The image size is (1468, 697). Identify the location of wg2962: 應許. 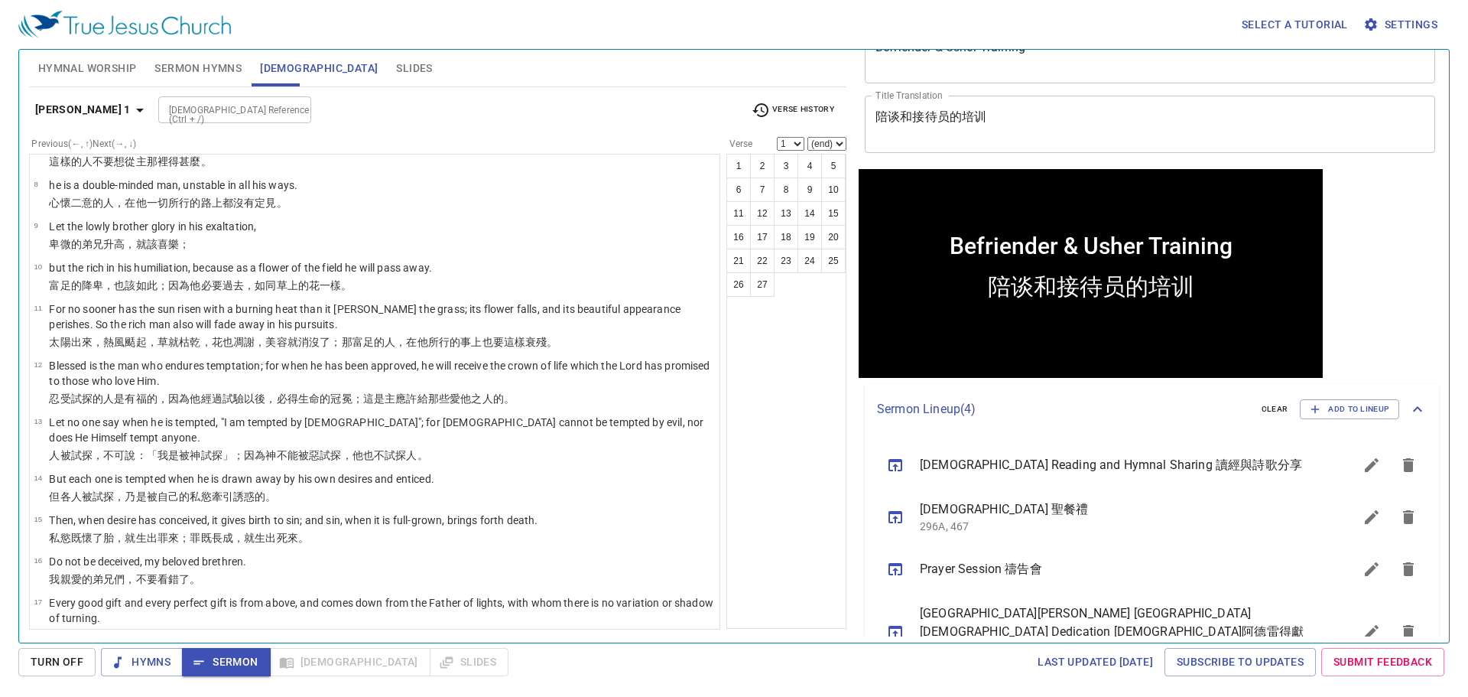
(455, 398).